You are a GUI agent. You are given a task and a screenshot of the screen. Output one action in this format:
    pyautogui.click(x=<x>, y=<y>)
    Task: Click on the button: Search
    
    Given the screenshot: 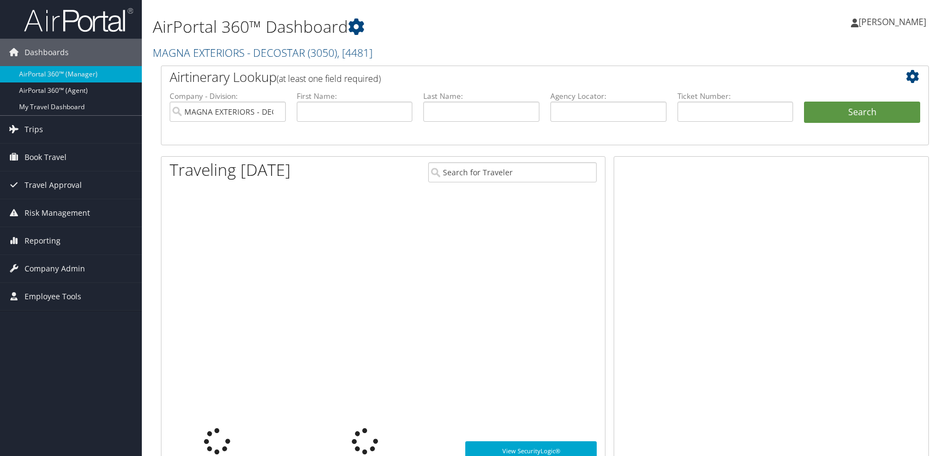 What is the action you would take?
    pyautogui.click(x=862, y=112)
    